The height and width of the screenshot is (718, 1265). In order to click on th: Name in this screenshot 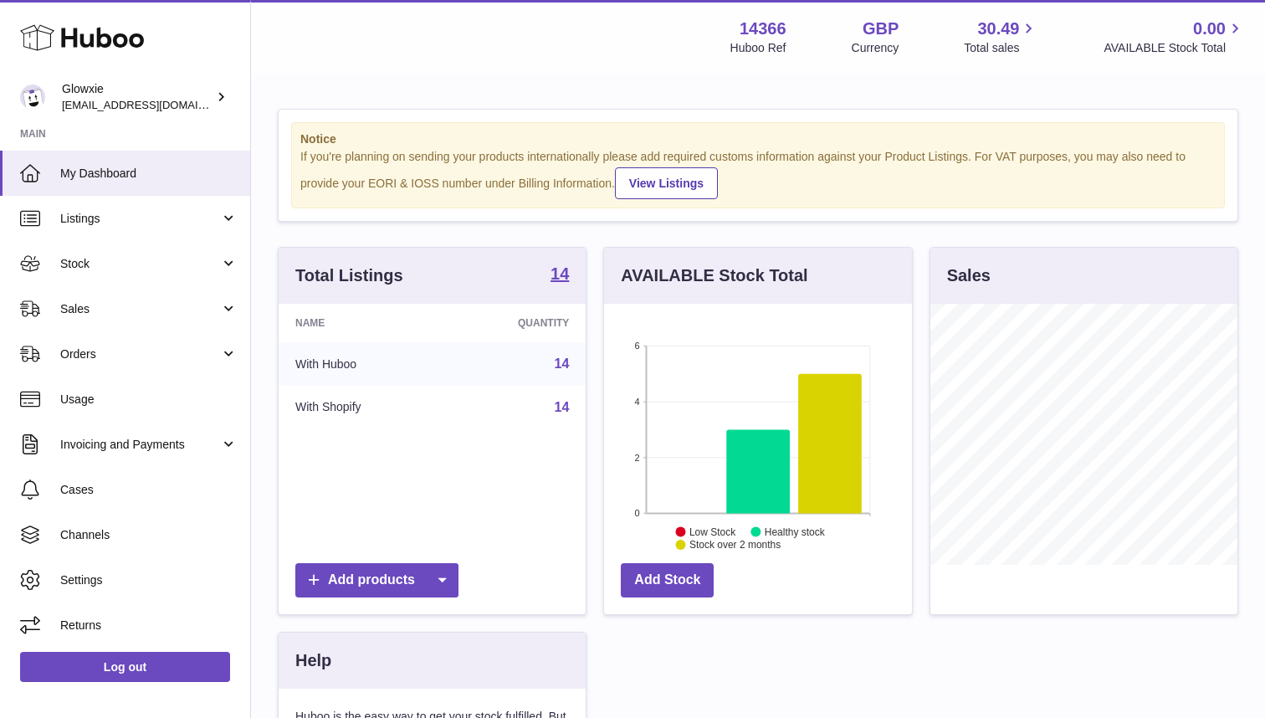, I will do `click(361, 323)`.